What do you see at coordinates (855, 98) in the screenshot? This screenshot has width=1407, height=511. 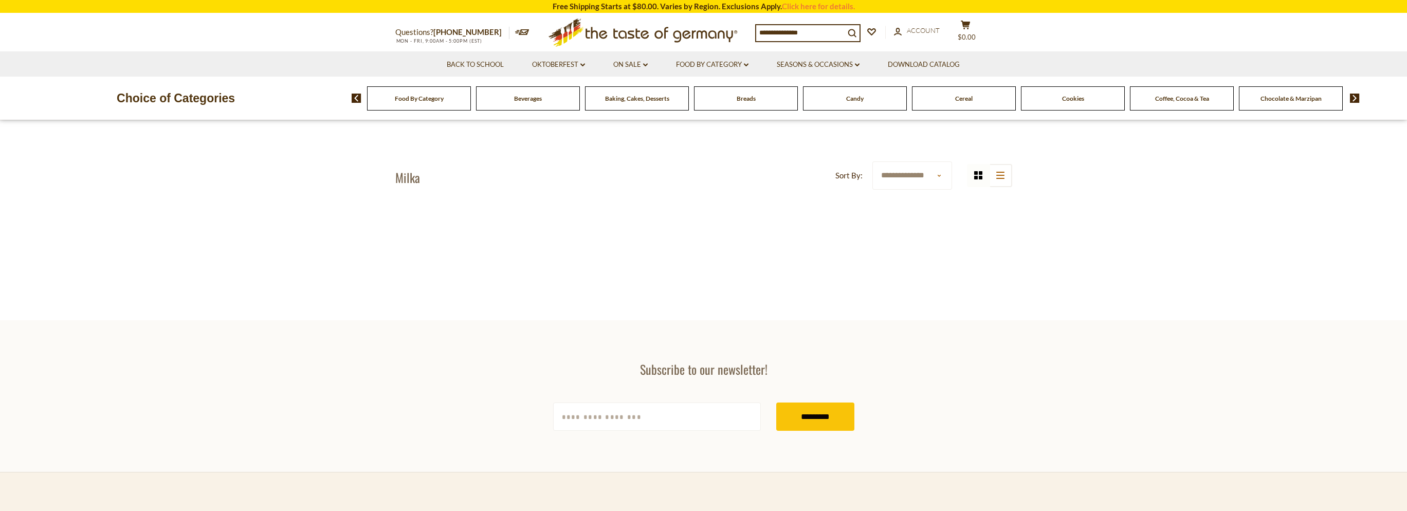 I see `a: Candy` at bounding box center [855, 98].